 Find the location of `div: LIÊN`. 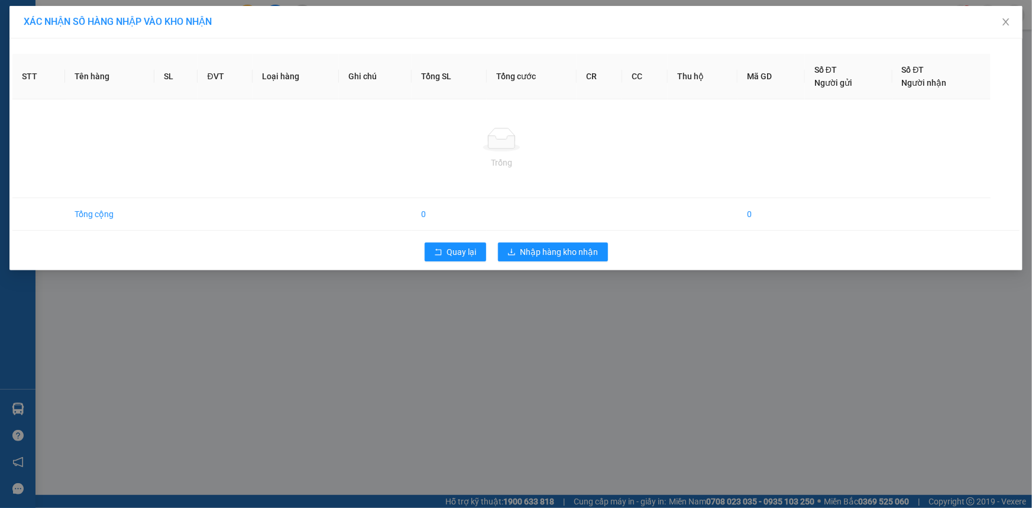

div: LIÊN is located at coordinates (47, 60).